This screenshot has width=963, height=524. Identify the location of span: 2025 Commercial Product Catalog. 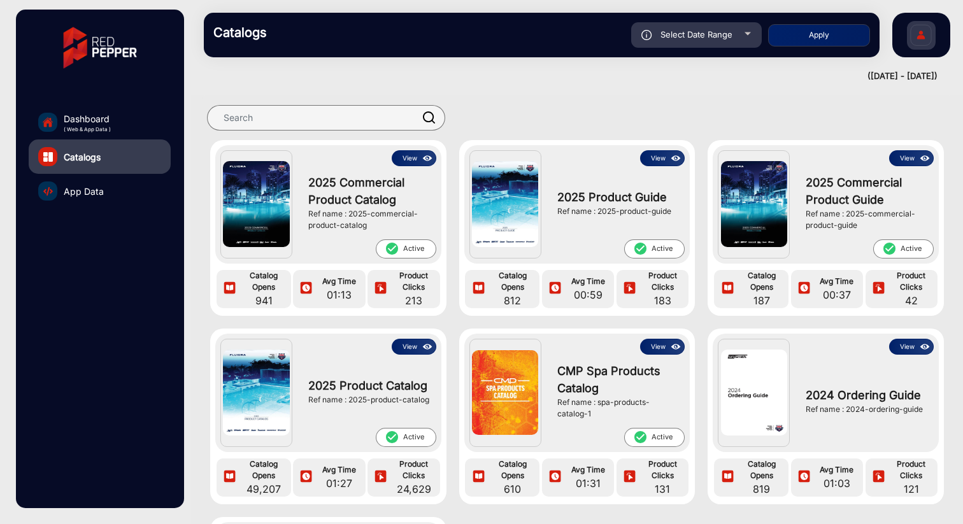
(369, 191).